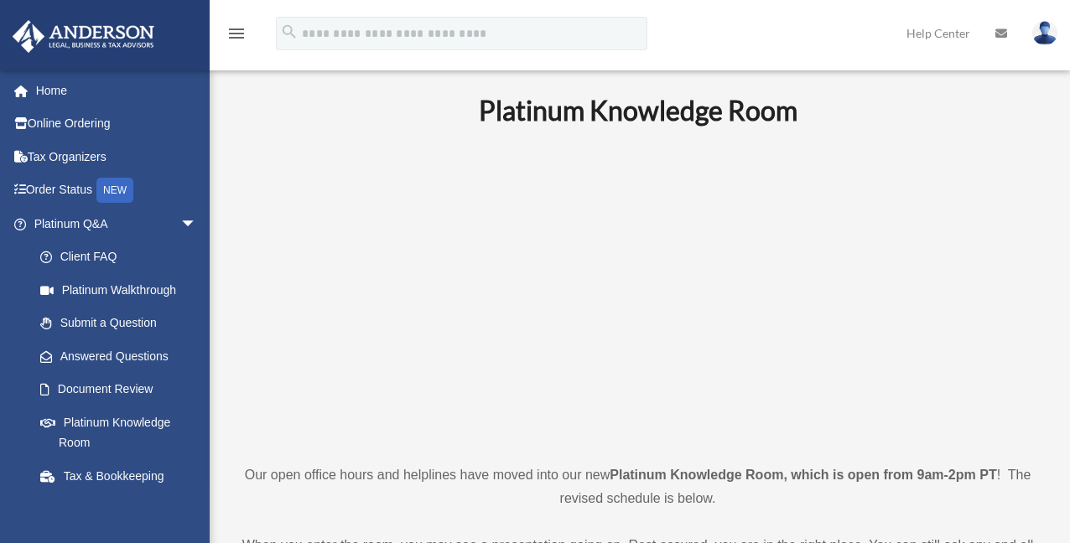 Image resolution: width=1070 pixels, height=543 pixels. What do you see at coordinates (122, 290) in the screenshot?
I see `a: Platinum Walkthrough` at bounding box center [122, 290].